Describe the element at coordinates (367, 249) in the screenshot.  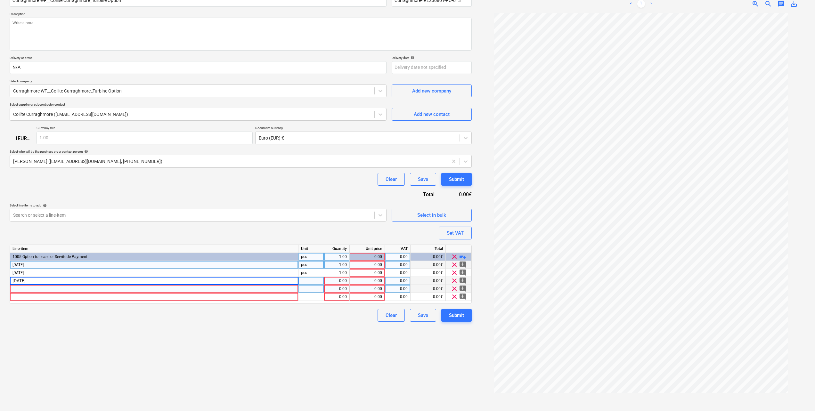
I see `div: Unit price` at that location.